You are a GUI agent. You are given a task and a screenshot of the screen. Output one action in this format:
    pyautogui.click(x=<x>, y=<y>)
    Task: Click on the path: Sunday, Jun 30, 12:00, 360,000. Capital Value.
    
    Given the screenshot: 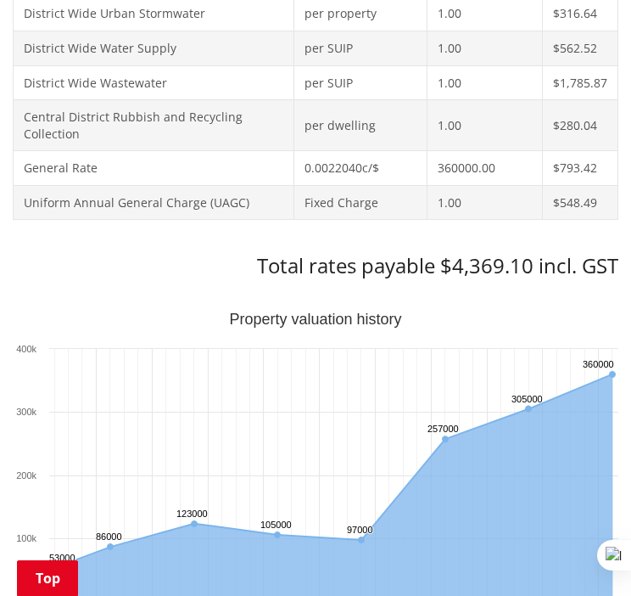 What is the action you would take?
    pyautogui.click(x=613, y=374)
    